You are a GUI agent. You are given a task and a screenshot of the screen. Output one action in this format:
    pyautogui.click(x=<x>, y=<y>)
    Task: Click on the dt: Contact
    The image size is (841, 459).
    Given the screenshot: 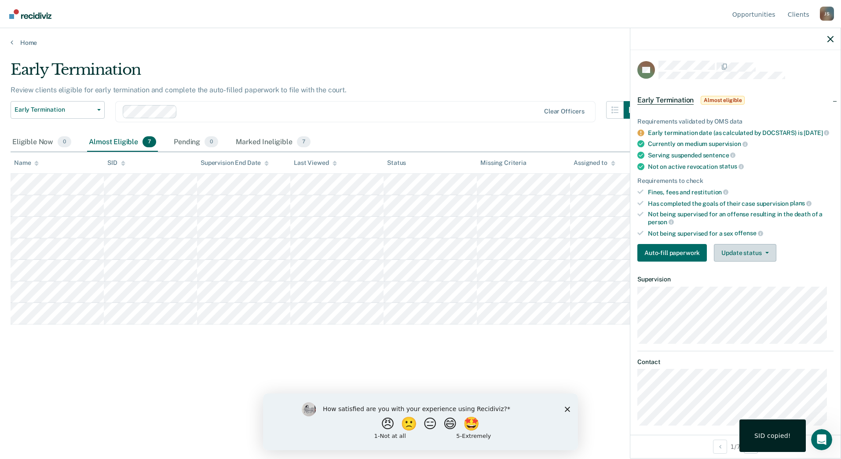 What is the action you would take?
    pyautogui.click(x=736, y=362)
    